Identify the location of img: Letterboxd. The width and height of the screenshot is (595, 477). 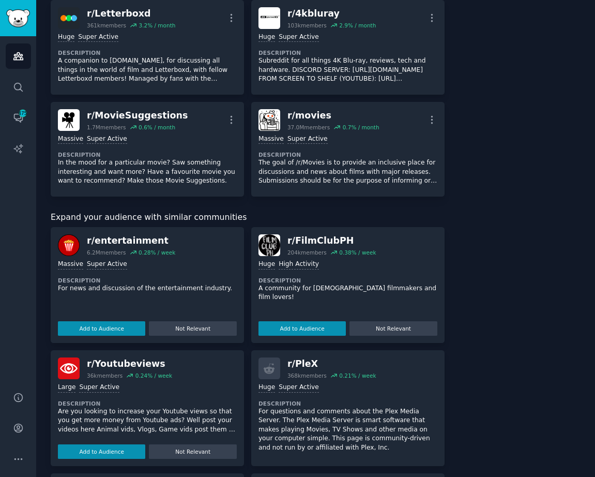
(69, 18).